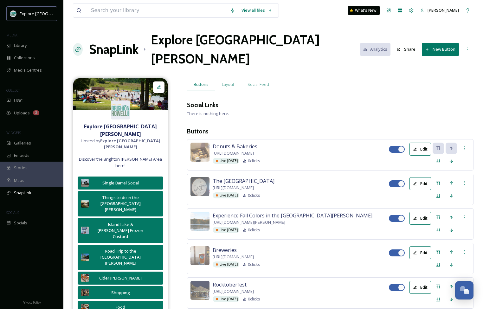 The width and height of the screenshot is (483, 309). Describe the element at coordinates (363, 10) in the screenshot. I see `a: What's New` at that location.